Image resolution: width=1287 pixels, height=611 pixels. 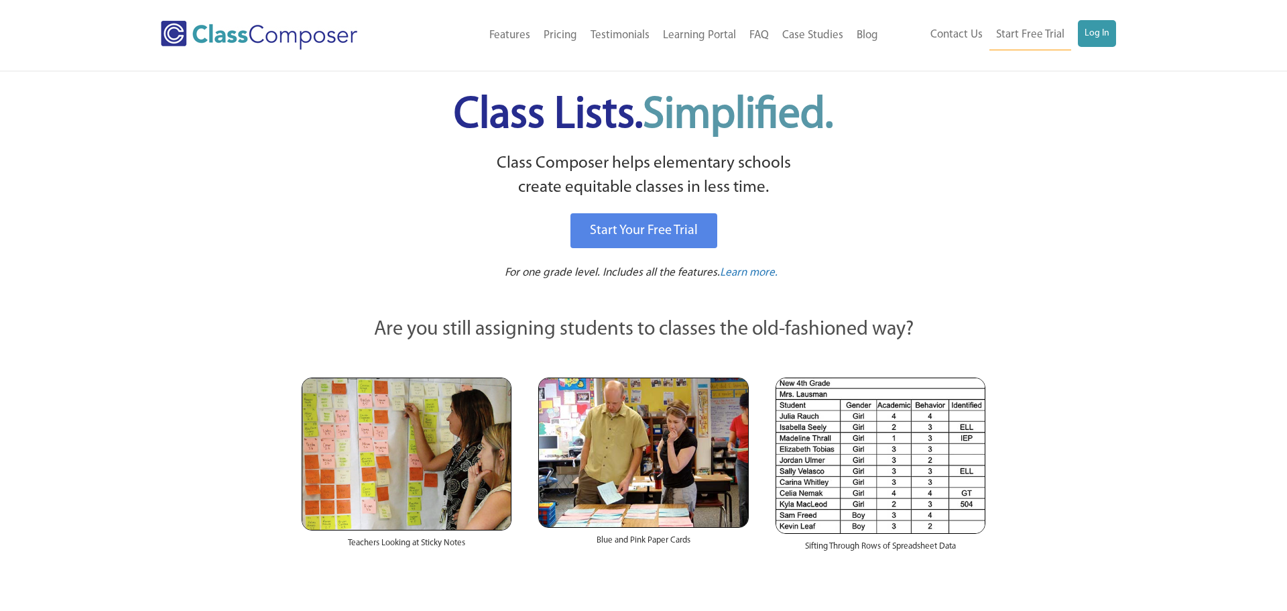 What do you see at coordinates (812, 36) in the screenshot?
I see `a: Case Studies` at bounding box center [812, 36].